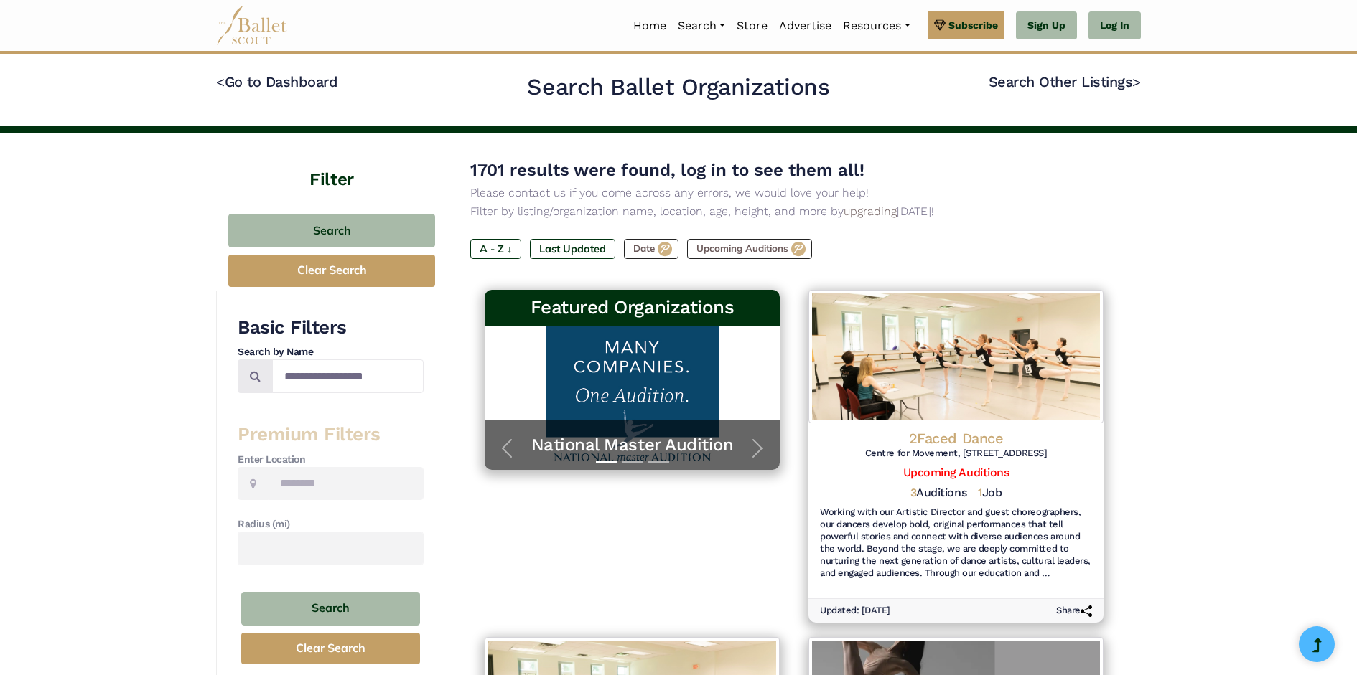 The width and height of the screenshot is (1357, 675). Describe the element at coordinates (940, 25) in the screenshot. I see `img: gem.svg` at that location.